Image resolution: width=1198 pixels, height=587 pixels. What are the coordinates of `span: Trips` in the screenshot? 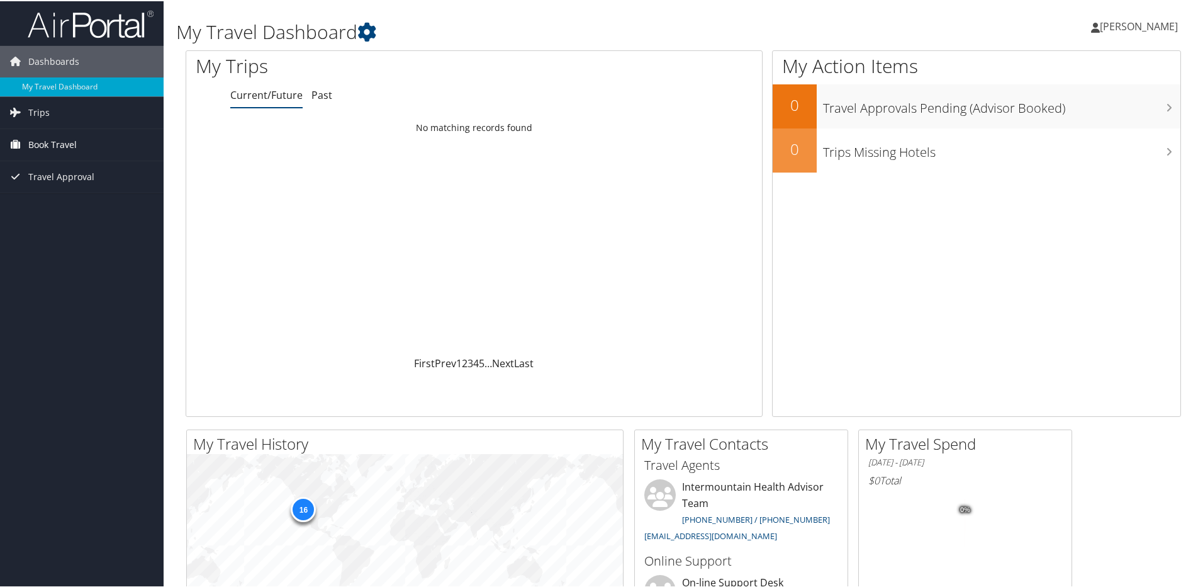 It's located at (39, 111).